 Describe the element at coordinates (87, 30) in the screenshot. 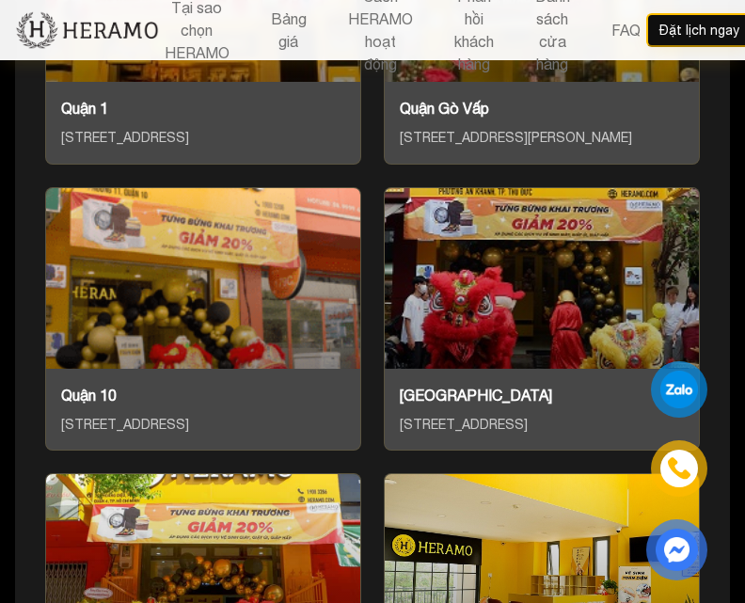

I see `img: new-logo.3f60348b.png` at that location.